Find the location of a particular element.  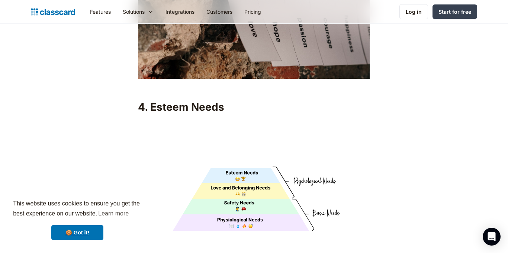

a: Pricing is located at coordinates (253, 12).